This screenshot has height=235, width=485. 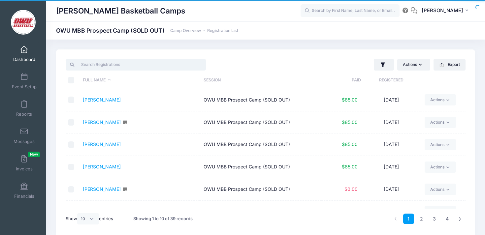 I want to click on span: New, so click(x=34, y=155).